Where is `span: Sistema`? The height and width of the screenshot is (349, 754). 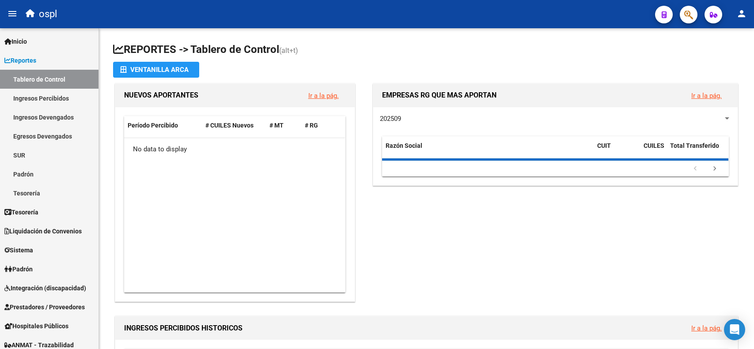
span: Sistema is located at coordinates (19, 250).